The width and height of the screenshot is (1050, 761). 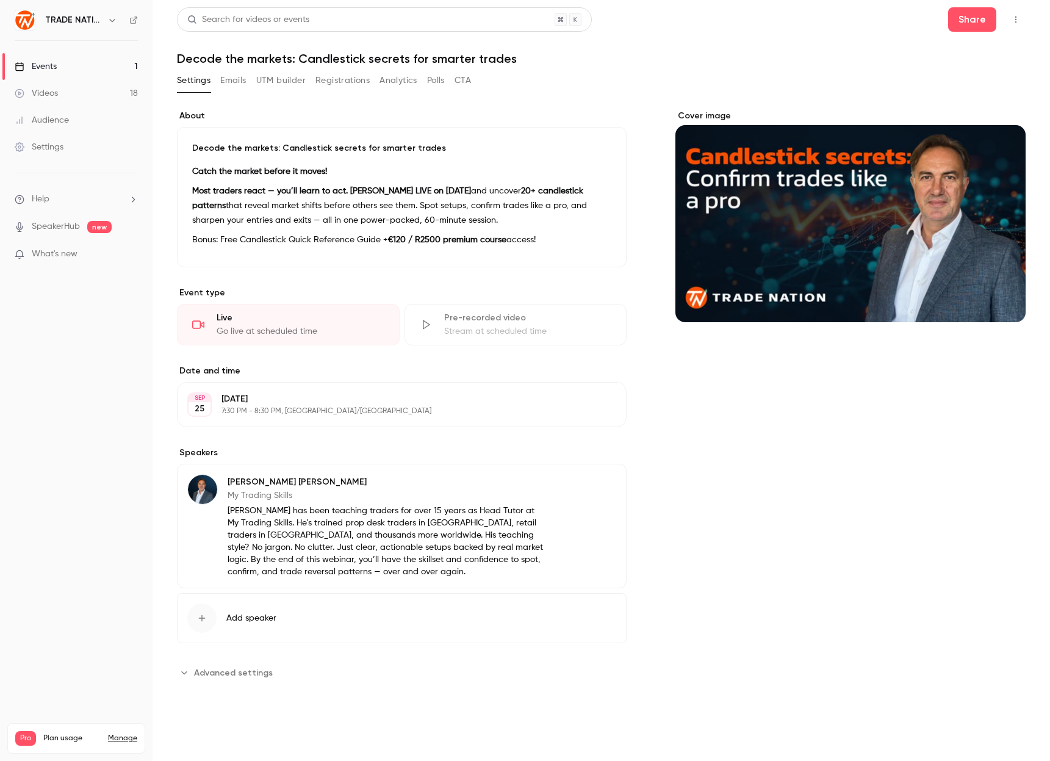 What do you see at coordinates (462, 81) in the screenshot?
I see `button: CTA` at bounding box center [462, 81].